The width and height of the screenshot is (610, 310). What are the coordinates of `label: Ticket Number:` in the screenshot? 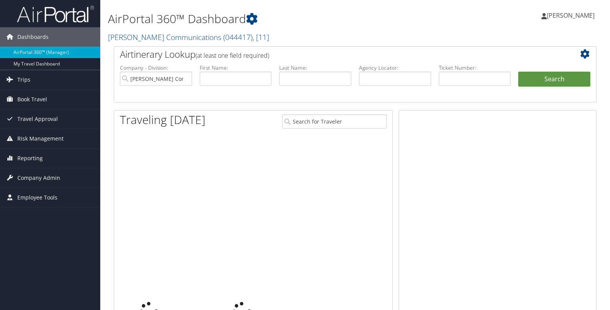 It's located at (474, 68).